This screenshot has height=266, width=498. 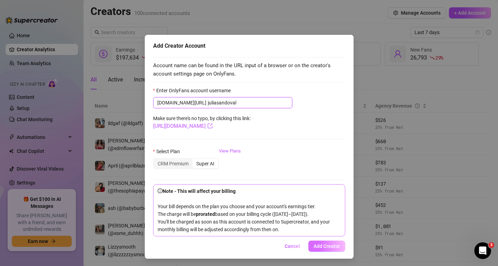 What do you see at coordinates (293, 246) in the screenshot?
I see `button: Cancel` at bounding box center [293, 246].